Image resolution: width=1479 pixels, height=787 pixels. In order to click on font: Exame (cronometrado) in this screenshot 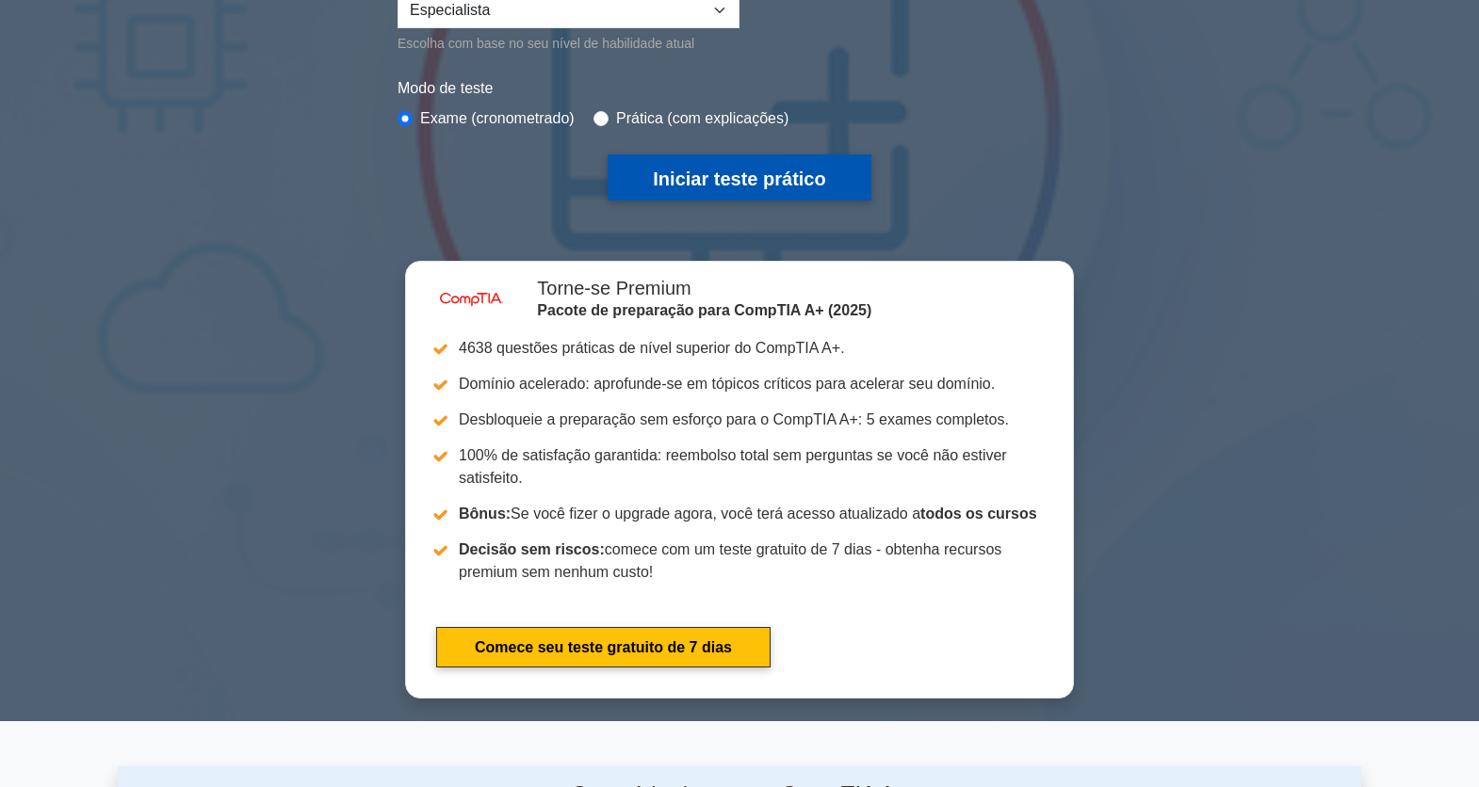, I will do `click(497, 118)`.